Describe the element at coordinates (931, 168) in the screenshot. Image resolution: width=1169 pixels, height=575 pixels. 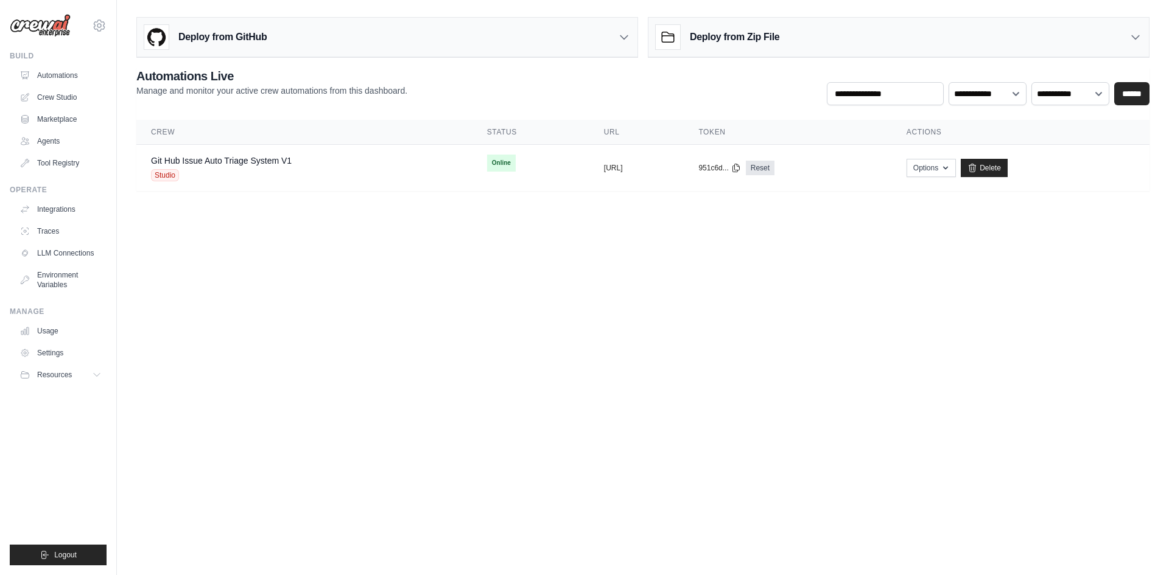
I see `button: Options` at that location.